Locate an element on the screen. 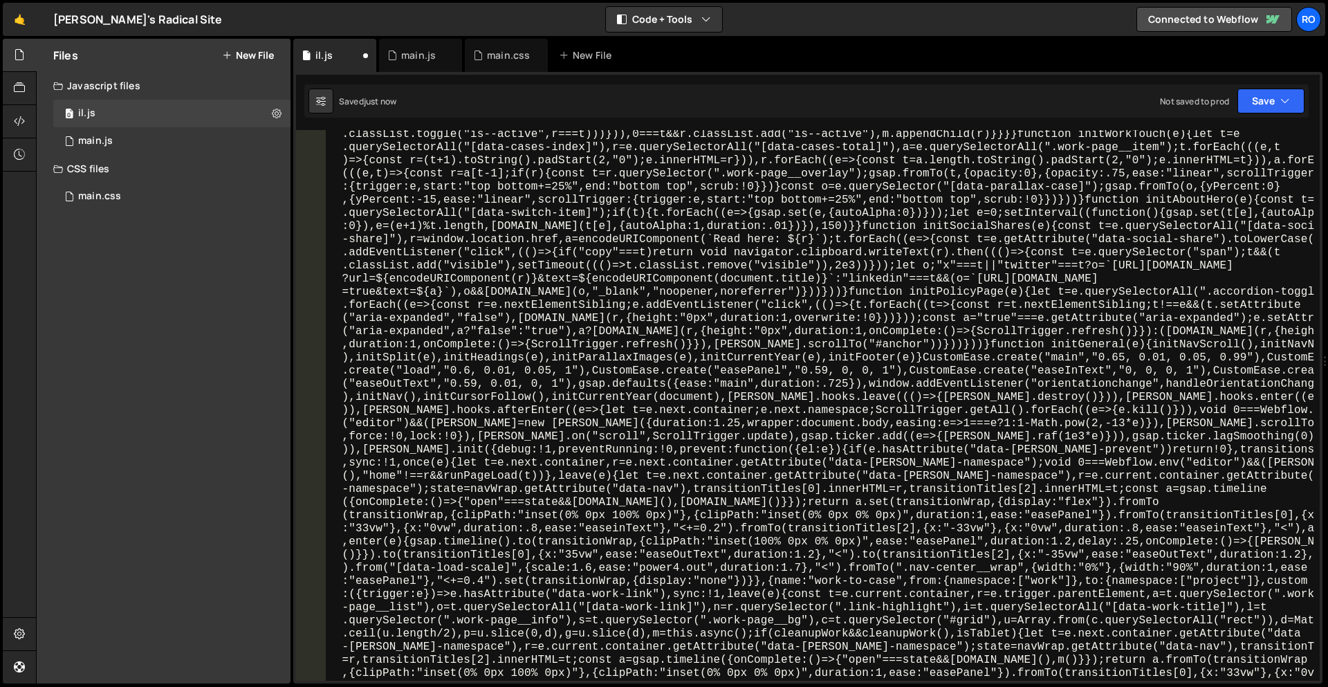 The width and height of the screenshot is (1328, 687). a: Connected to Webflow is located at coordinates (1214, 19).